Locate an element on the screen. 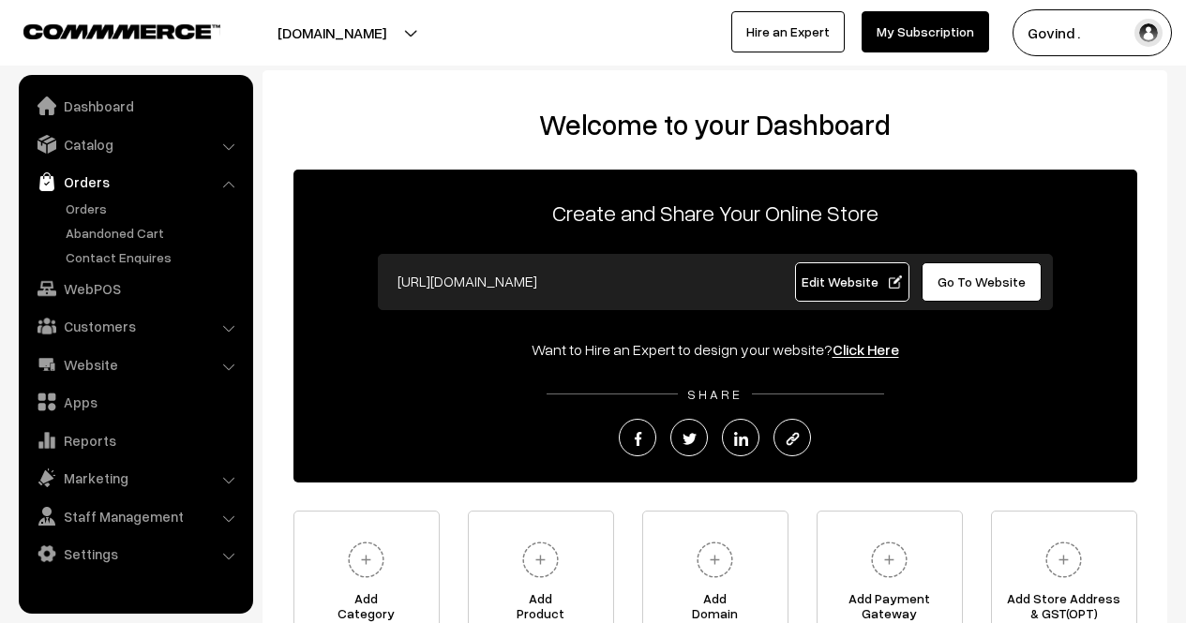  p: Create and Share Your Online Store is located at coordinates (715, 213).